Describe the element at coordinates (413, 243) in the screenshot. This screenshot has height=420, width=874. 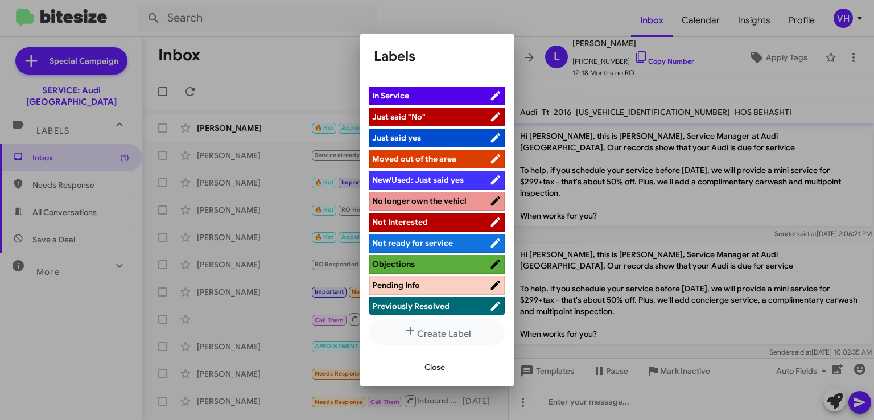
I see `span: Not ready for service` at that location.